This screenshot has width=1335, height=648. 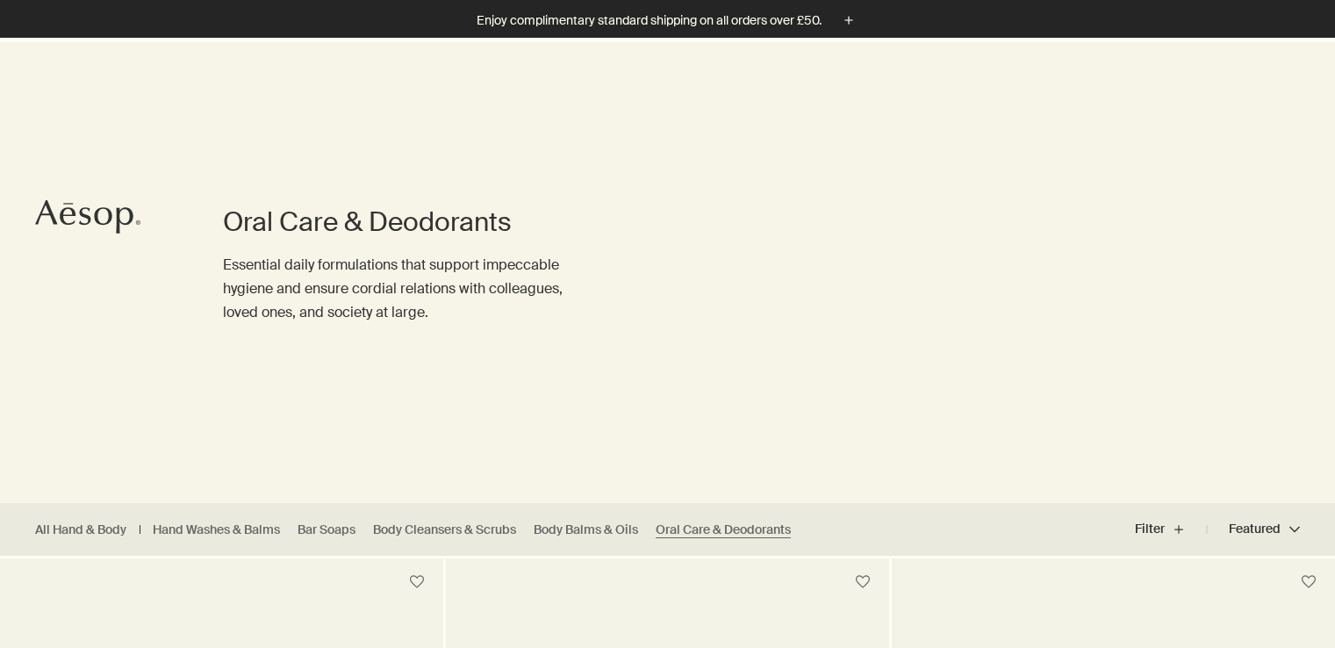 I want to click on svg: Aesop, so click(x=88, y=217).